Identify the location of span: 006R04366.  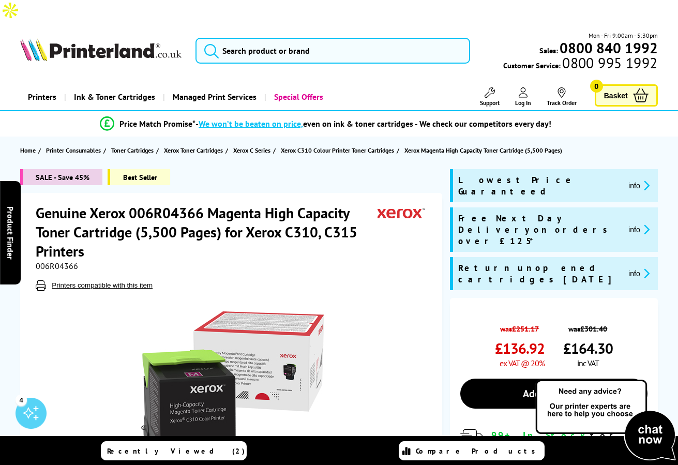
(57, 266).